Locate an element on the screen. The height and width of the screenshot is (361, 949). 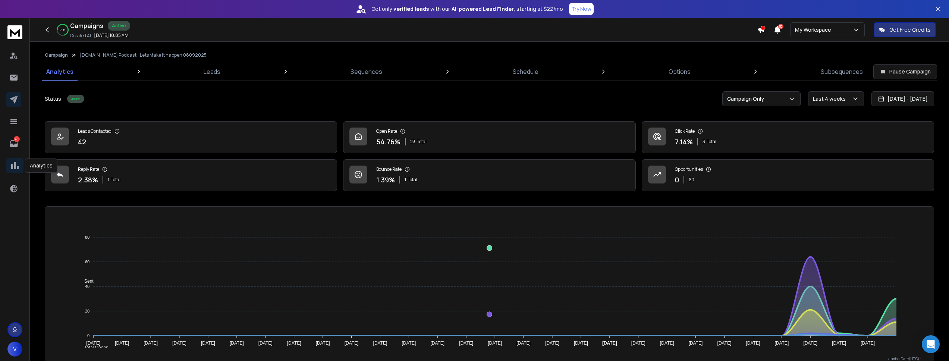
a: Leads Contacted42 is located at coordinates (191, 137).